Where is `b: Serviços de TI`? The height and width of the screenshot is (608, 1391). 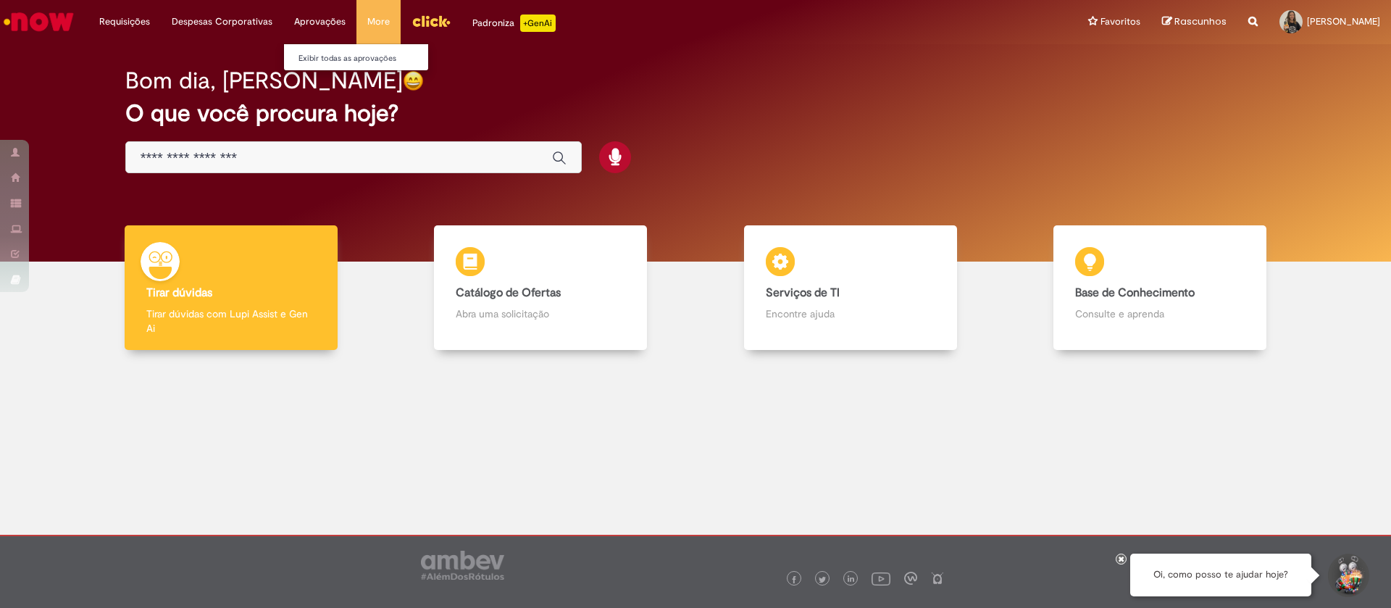 b: Serviços de TI is located at coordinates (803, 293).